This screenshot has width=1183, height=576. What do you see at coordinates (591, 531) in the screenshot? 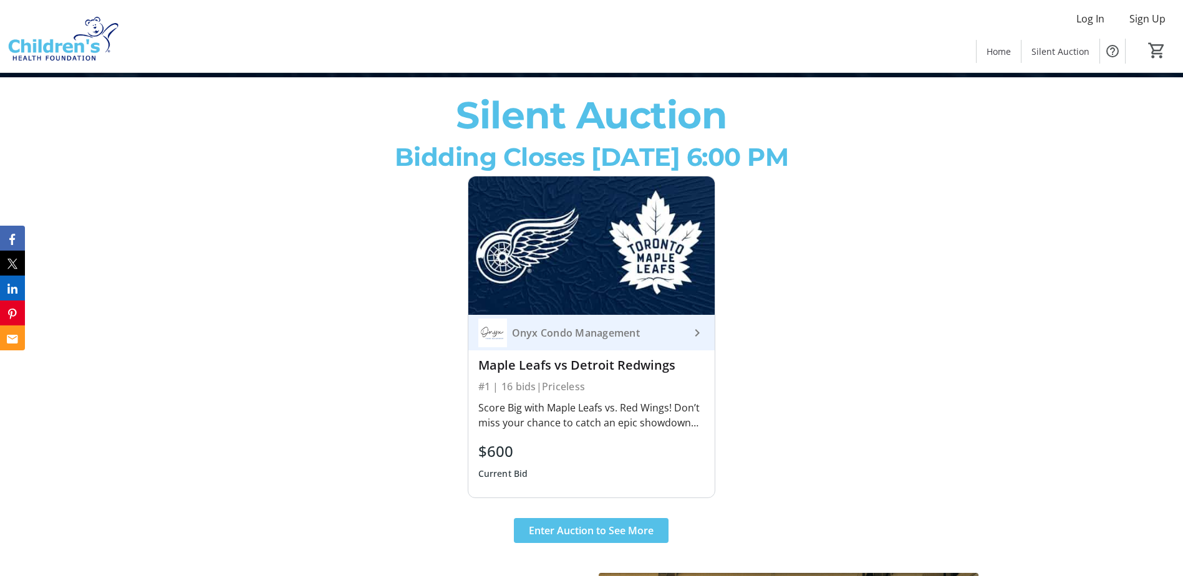
I see `button: Enter Auction to See More` at bounding box center [591, 531].